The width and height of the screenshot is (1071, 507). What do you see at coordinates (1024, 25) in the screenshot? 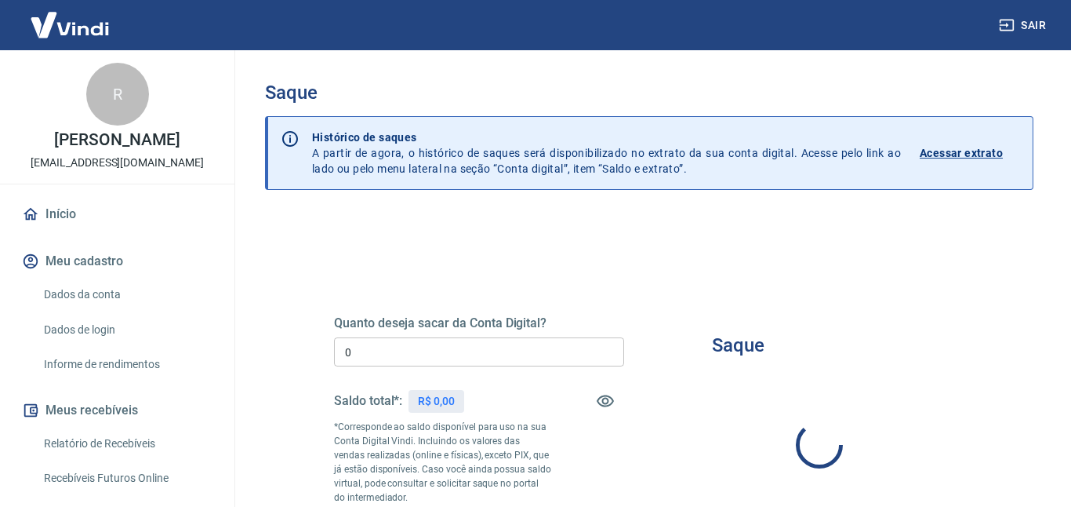
I see `button: Sair` at bounding box center [1024, 25].